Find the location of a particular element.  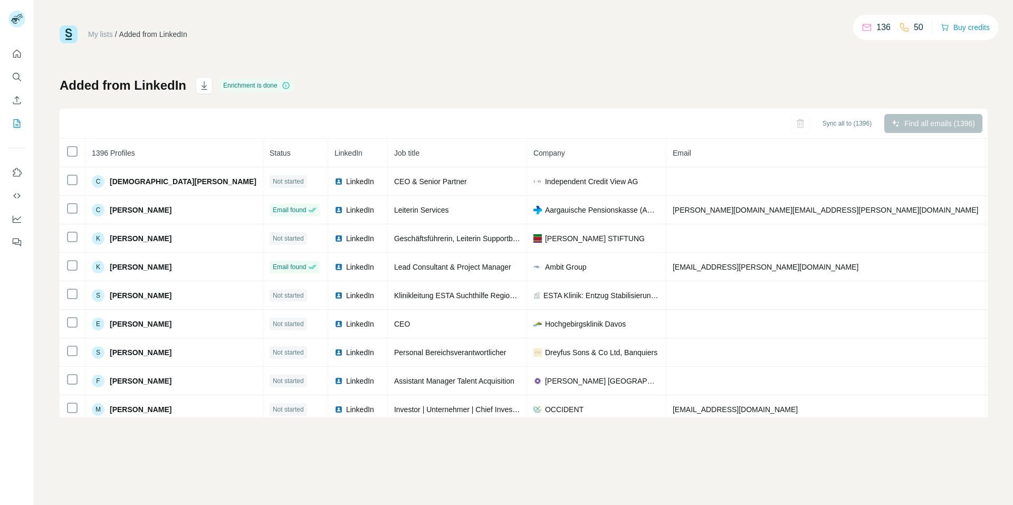

button: My lists is located at coordinates (17, 123).